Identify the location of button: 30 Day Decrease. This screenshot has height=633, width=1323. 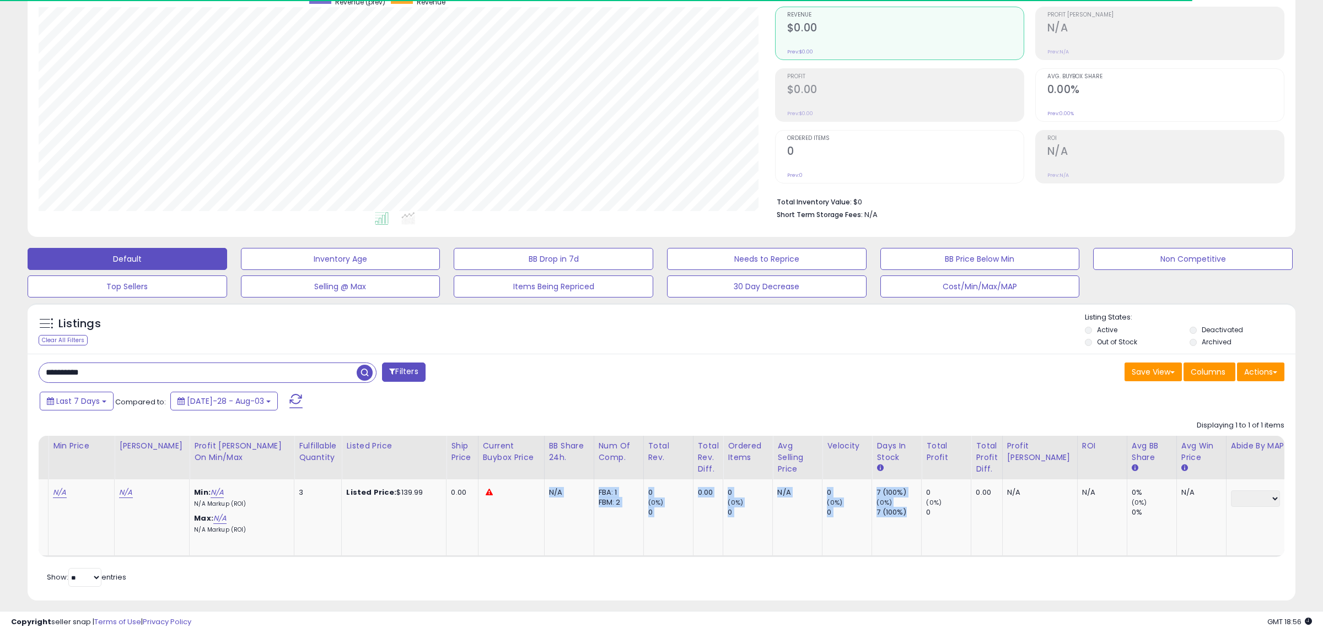
(767, 287).